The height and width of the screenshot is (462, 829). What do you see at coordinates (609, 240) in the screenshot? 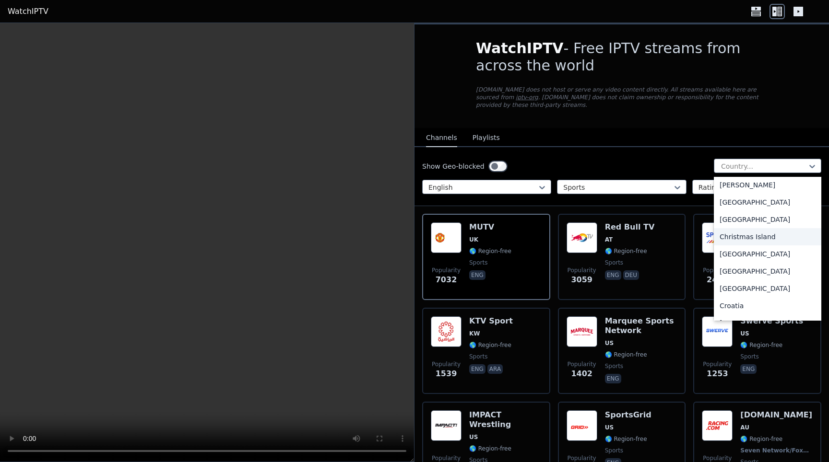
I see `span: AT` at bounding box center [609, 240].